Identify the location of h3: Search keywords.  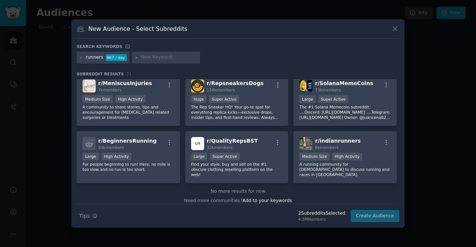
(99, 47).